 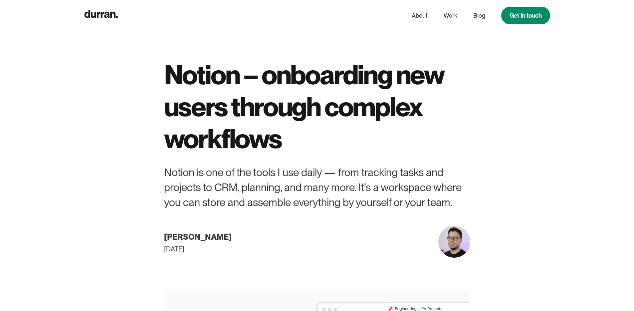 I want to click on h1: Notion – onboarding new users through complex workflows, so click(x=317, y=106).